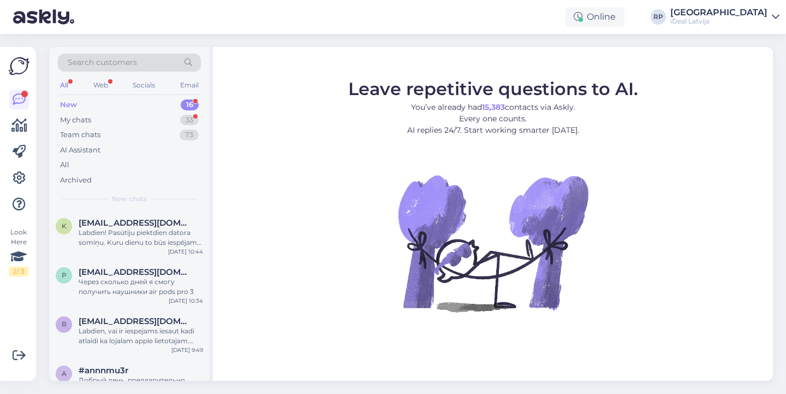 This screenshot has width=786, height=394. What do you see at coordinates (129, 199) in the screenshot?
I see `span: New chats` at bounding box center [129, 199].